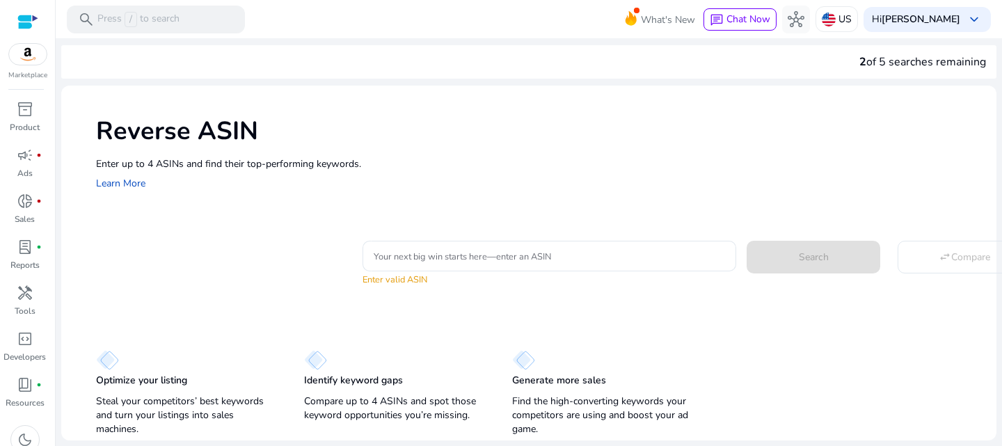 The image size is (1002, 446). What do you see at coordinates (24, 127) in the screenshot?
I see `p: Product` at bounding box center [24, 127].